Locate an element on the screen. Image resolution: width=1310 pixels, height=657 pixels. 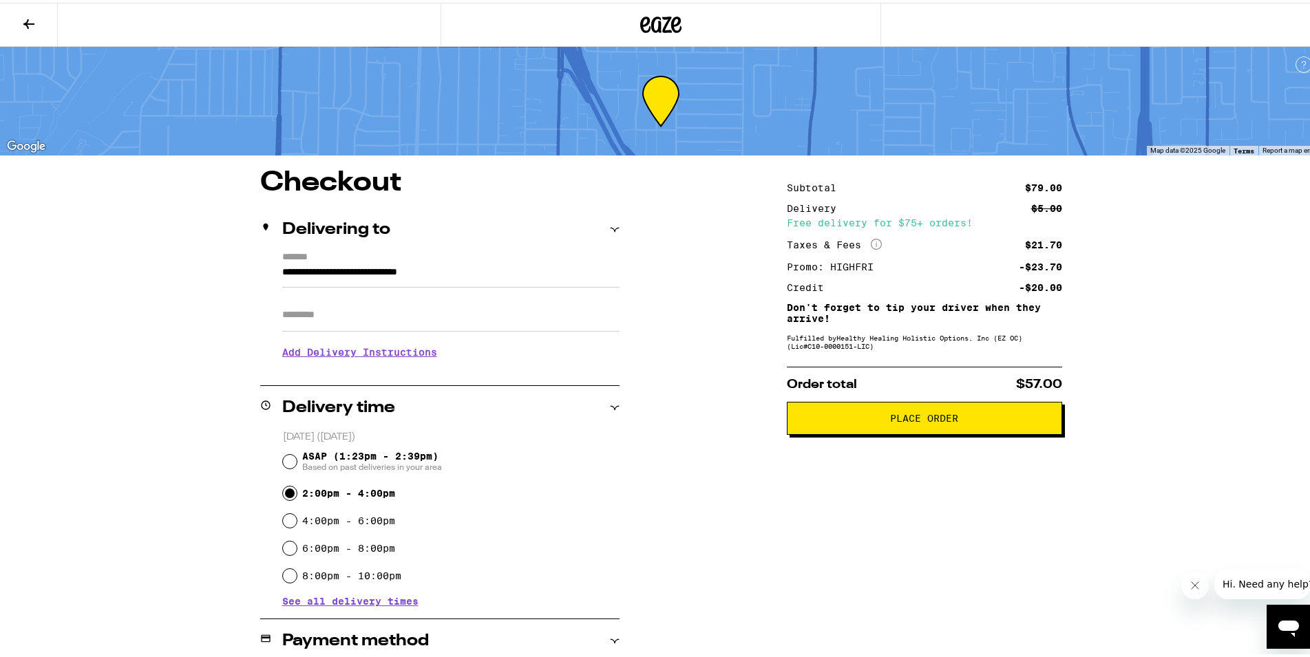
div: $5.00 is located at coordinates (1046, 206).